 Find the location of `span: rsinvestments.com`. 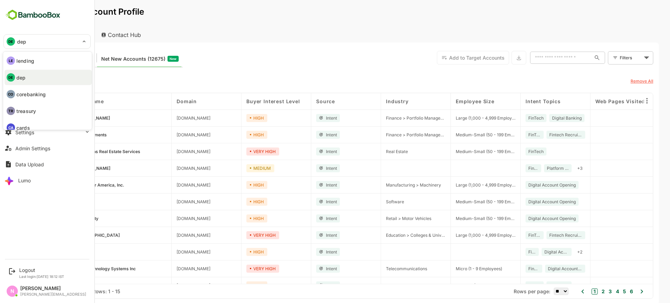

span: rsinvestments.com is located at coordinates (169, 135).